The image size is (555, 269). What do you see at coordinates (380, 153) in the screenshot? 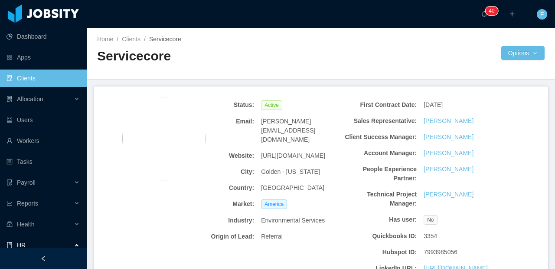
I see `b: Account Manager:` at bounding box center [380, 153].